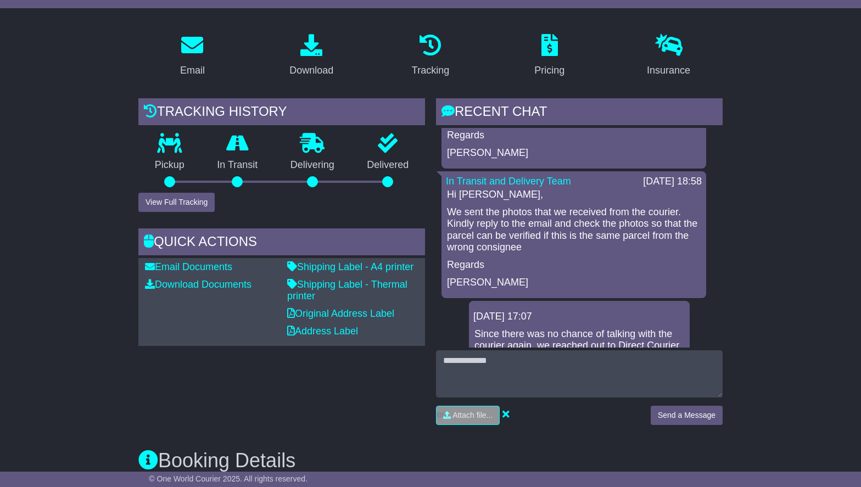 This screenshot has width=861, height=487. Describe the element at coordinates (574, 230) in the screenshot. I see `p: We sent the photos that we received from the courier. Kindly reply to the email and check the pho...` at that location.